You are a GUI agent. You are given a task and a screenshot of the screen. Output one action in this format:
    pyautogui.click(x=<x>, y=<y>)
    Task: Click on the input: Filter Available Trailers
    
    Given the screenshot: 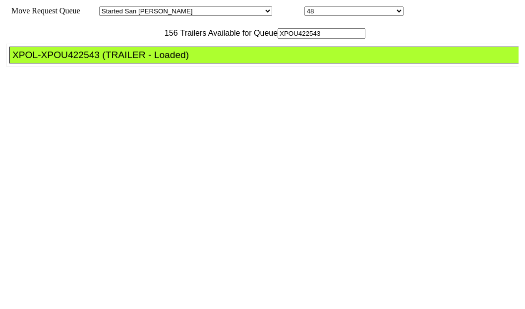 What is the action you would take?
    pyautogui.click(x=321, y=33)
    